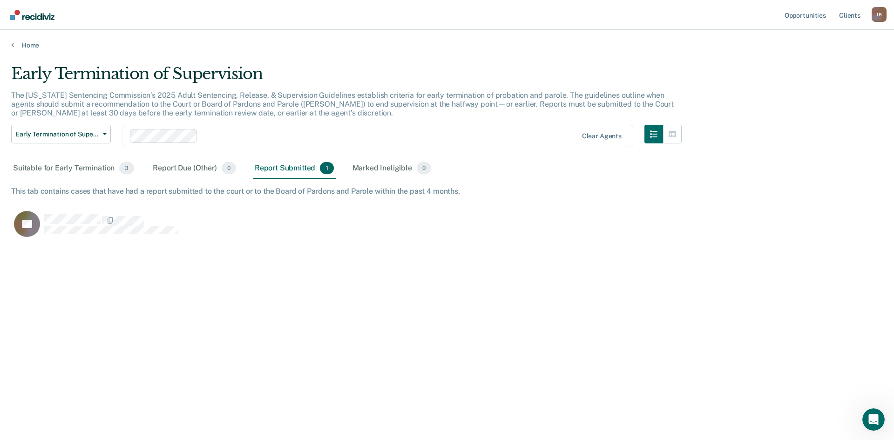 The width and height of the screenshot is (894, 440). I want to click on a: Home, so click(447, 45).